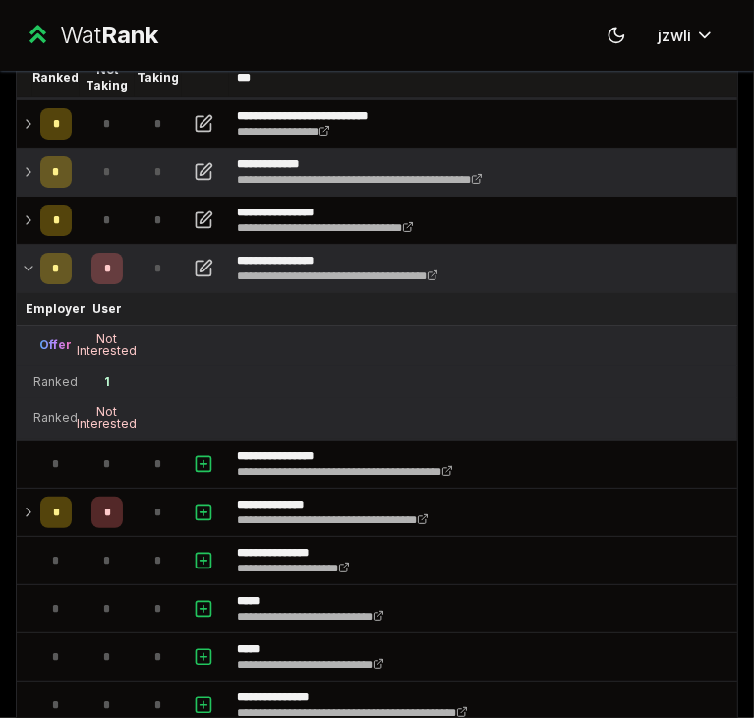 Image resolution: width=754 pixels, height=718 pixels. Describe the element at coordinates (56, 309) in the screenshot. I see `td: Employer` at that location.